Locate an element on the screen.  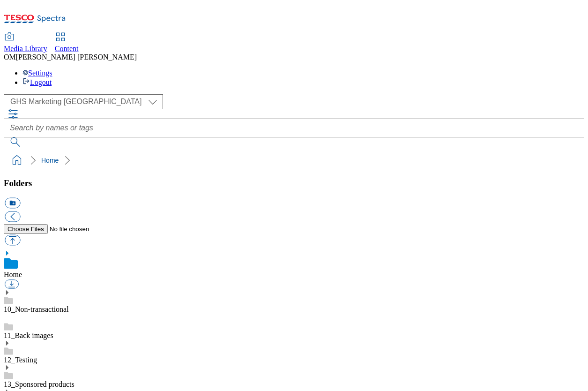
input: Search by names or tags is located at coordinates (294, 128).